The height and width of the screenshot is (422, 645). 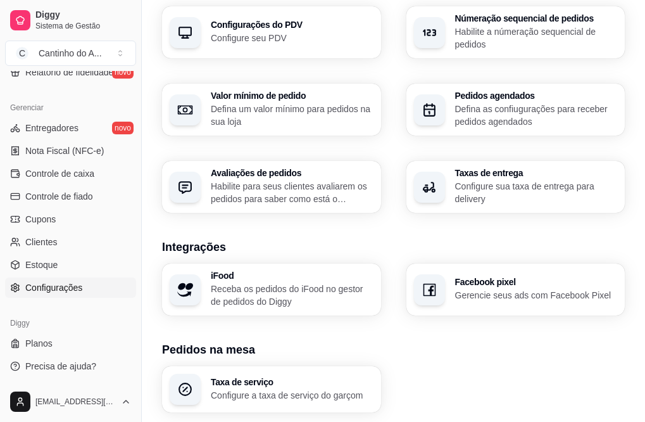 What do you see at coordinates (41, 219) in the screenshot?
I see `span: Cupons` at bounding box center [41, 219].